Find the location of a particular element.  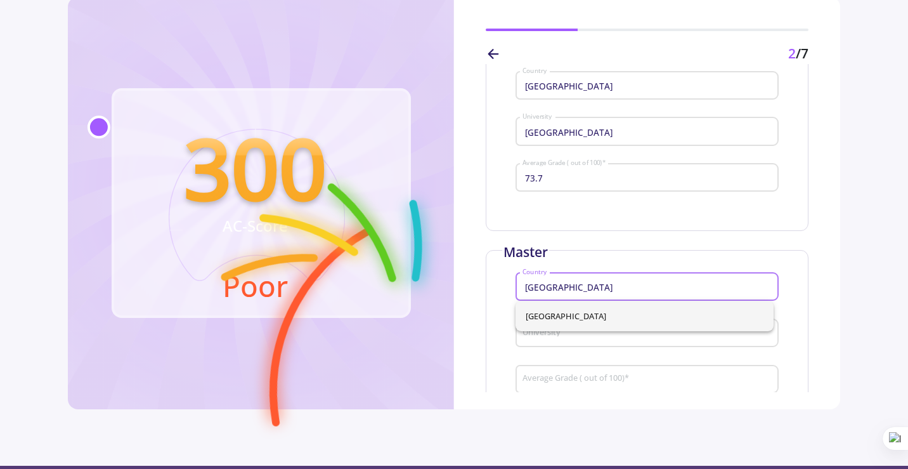

text: 300 is located at coordinates (254, 167).